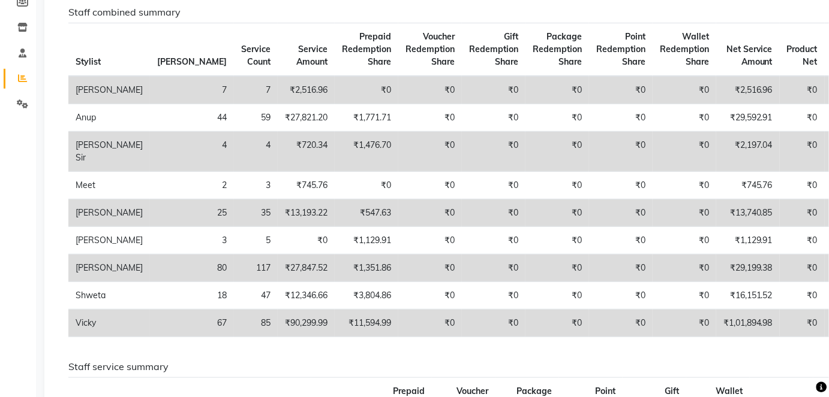 Image resolution: width=829 pixels, height=397 pixels. Describe the element at coordinates (306, 213) in the screenshot. I see `td: ₹13,193.22` at that location.